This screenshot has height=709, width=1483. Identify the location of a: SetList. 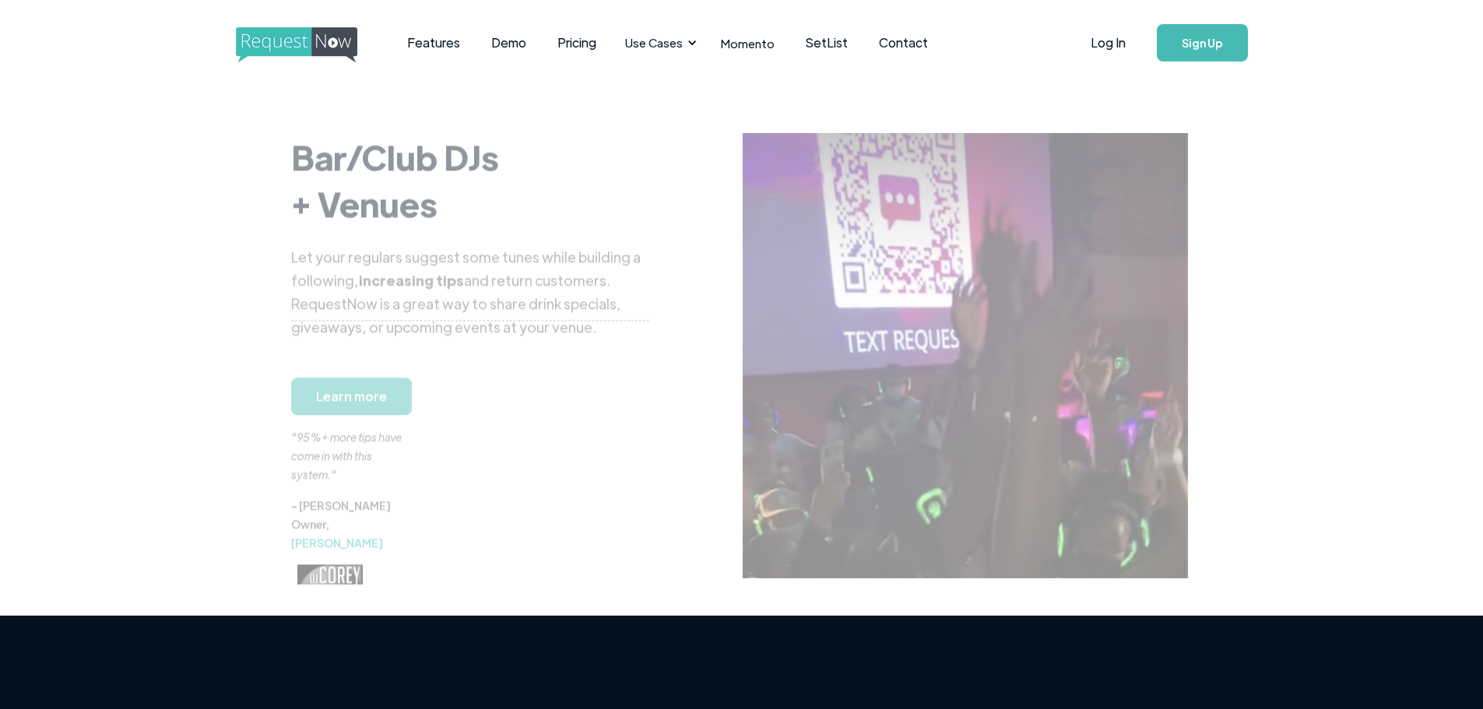
(827, 43).